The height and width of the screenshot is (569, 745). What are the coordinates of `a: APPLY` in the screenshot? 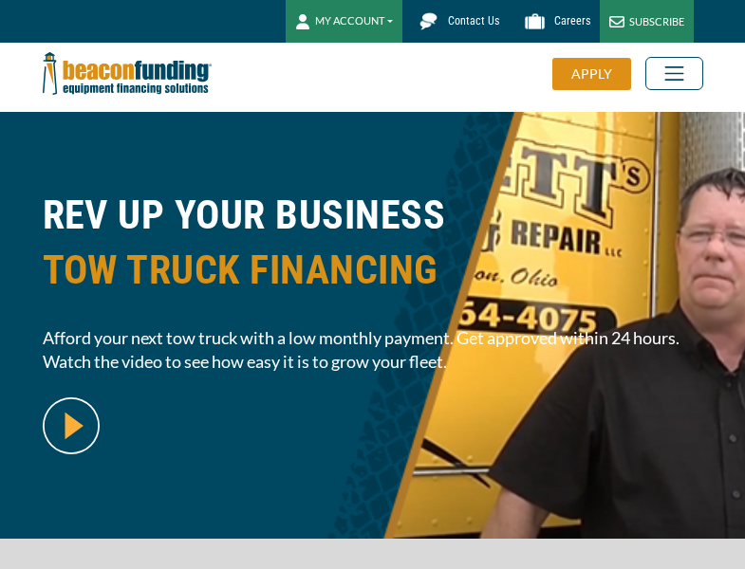 It's located at (599, 74).